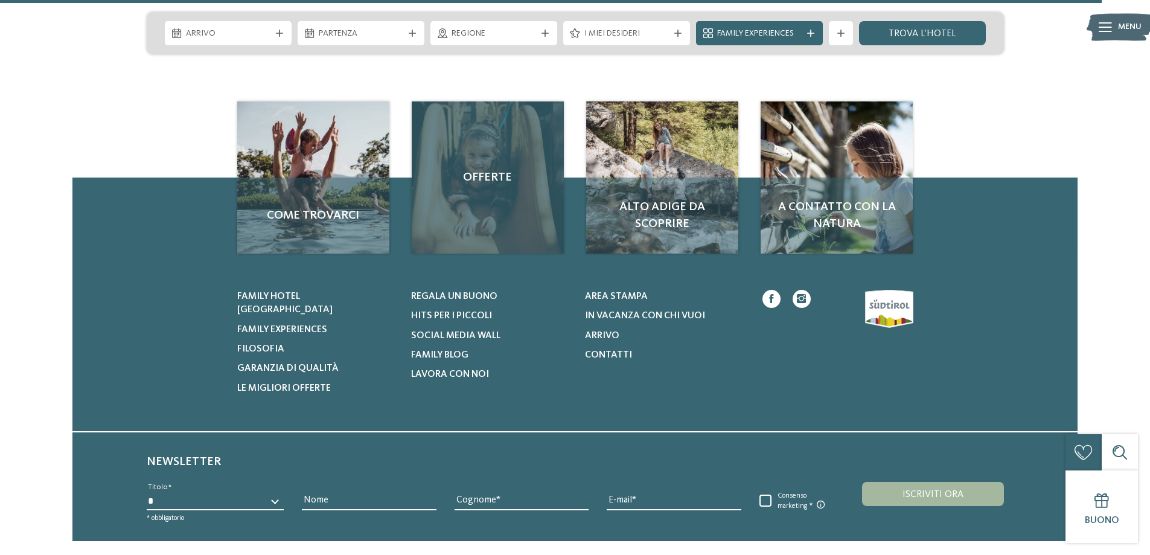 The image size is (1150, 555). What do you see at coordinates (313, 215) in the screenshot?
I see `span: Come trovarci` at bounding box center [313, 215].